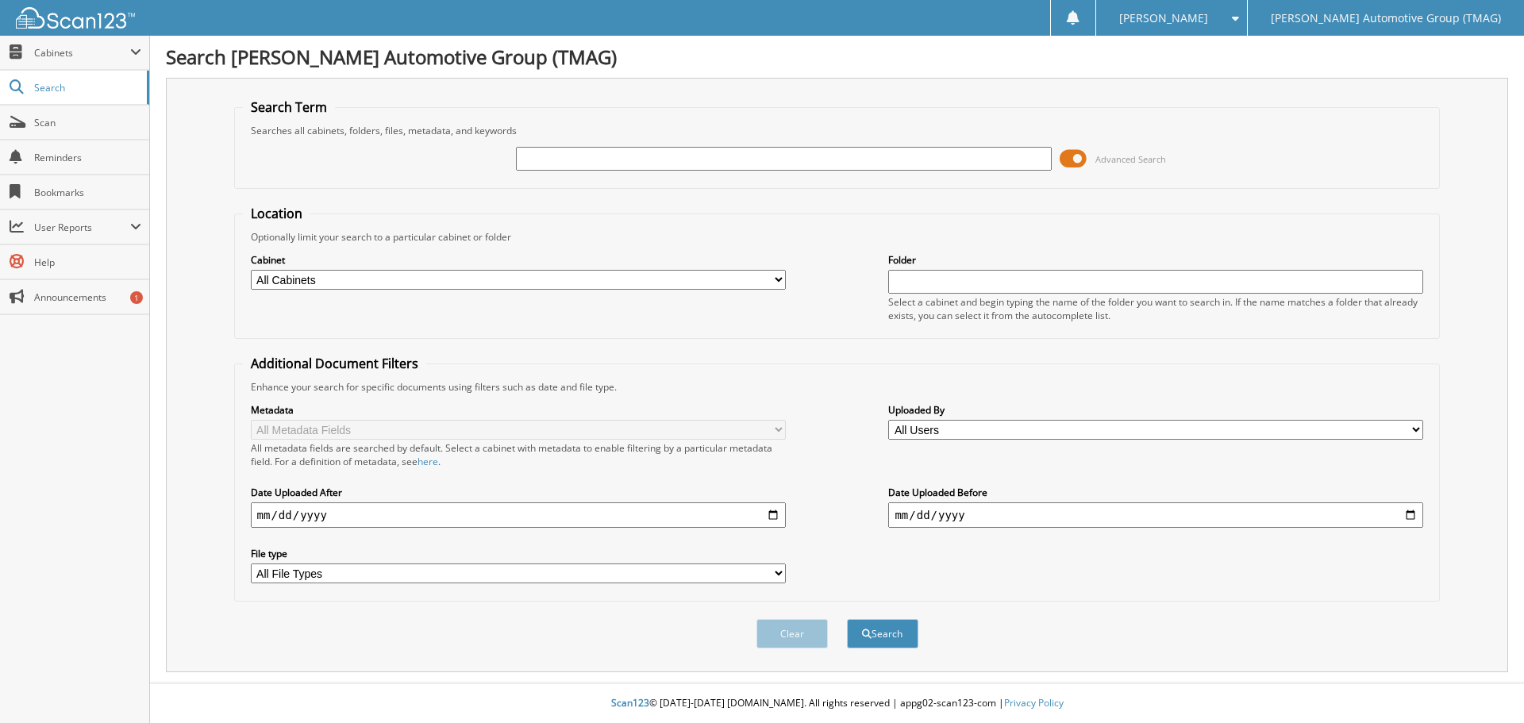  I want to click on span: Reminders, so click(87, 157).